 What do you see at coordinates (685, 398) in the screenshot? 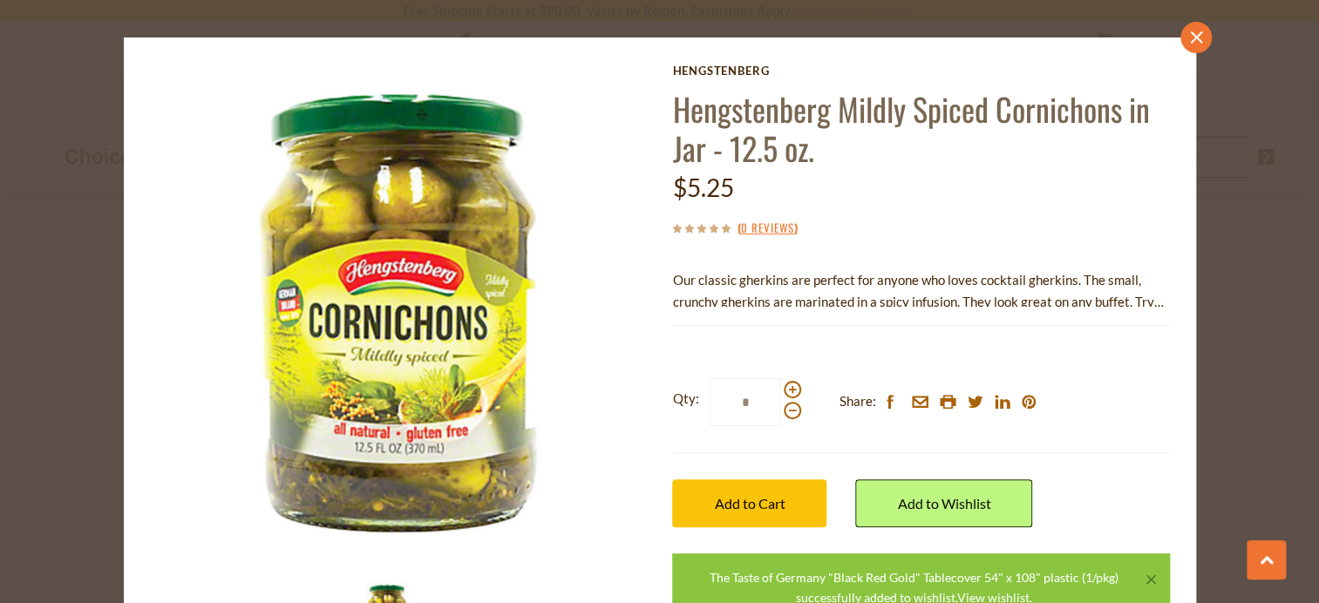
I see `strong: Qty:` at bounding box center [685, 398].